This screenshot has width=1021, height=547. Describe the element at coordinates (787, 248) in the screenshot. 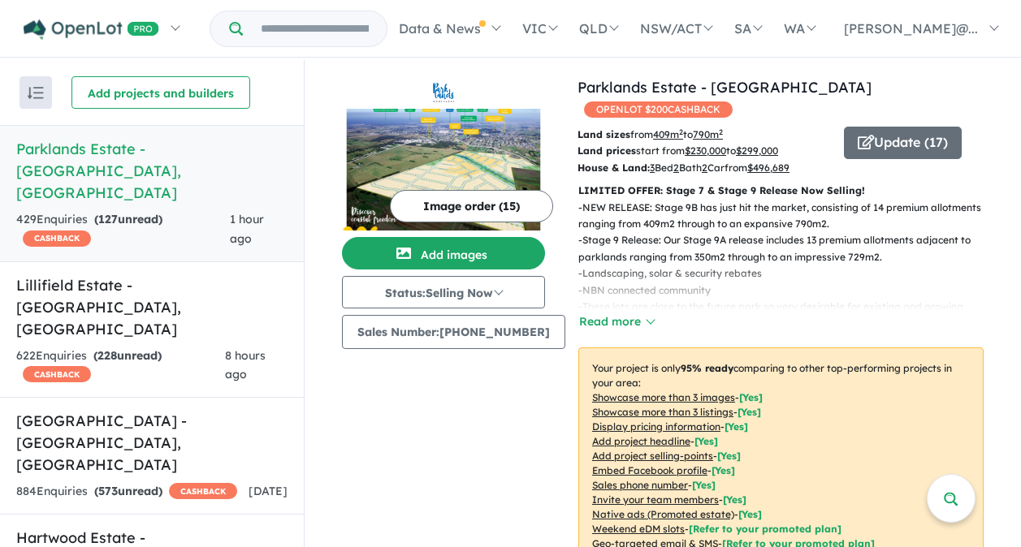

I see `p: - Stage 9 Release: Our Stage 9A release includes 13 premium allotments adjacent to parklands rang...` at that location.